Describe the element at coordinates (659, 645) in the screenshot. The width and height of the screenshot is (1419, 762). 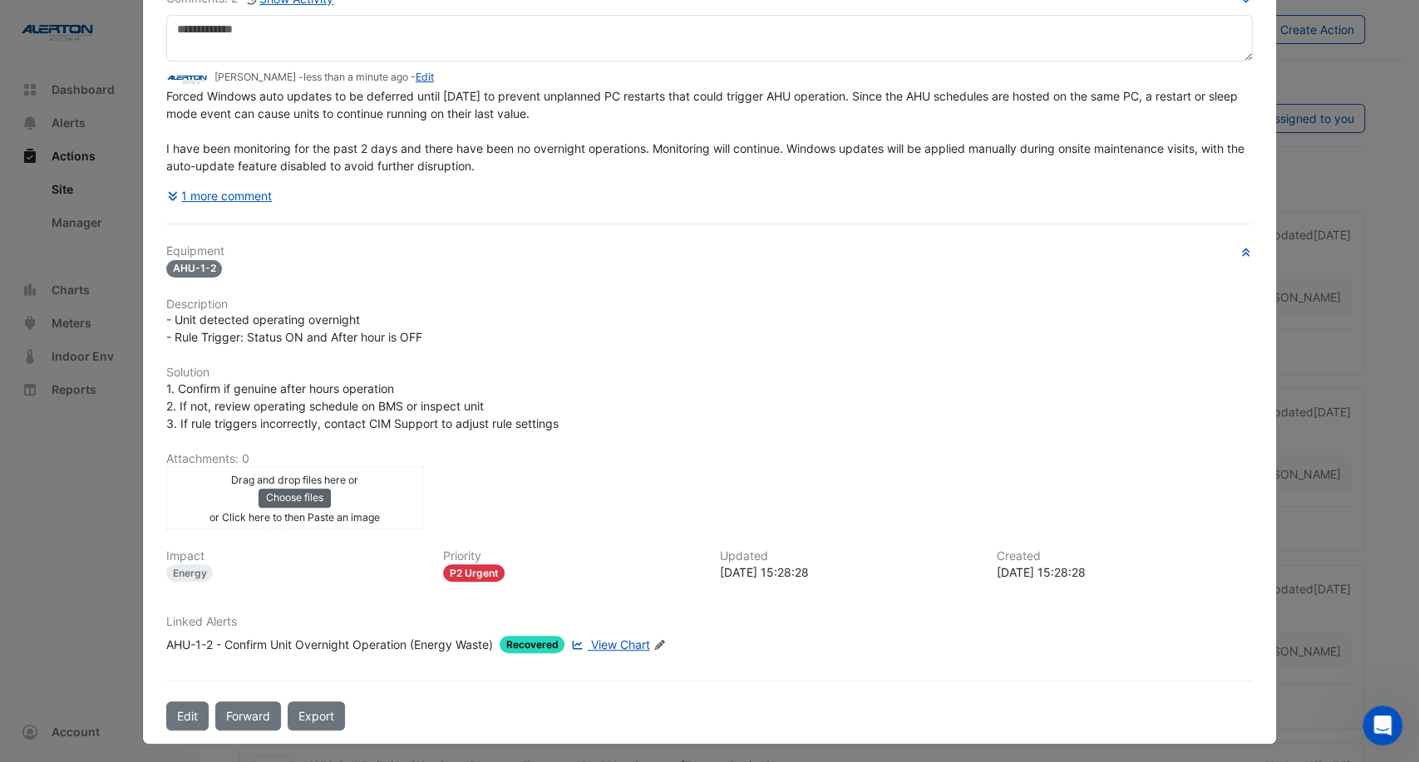
I see `fa-icon: Edit Linked Alerts` at that location.